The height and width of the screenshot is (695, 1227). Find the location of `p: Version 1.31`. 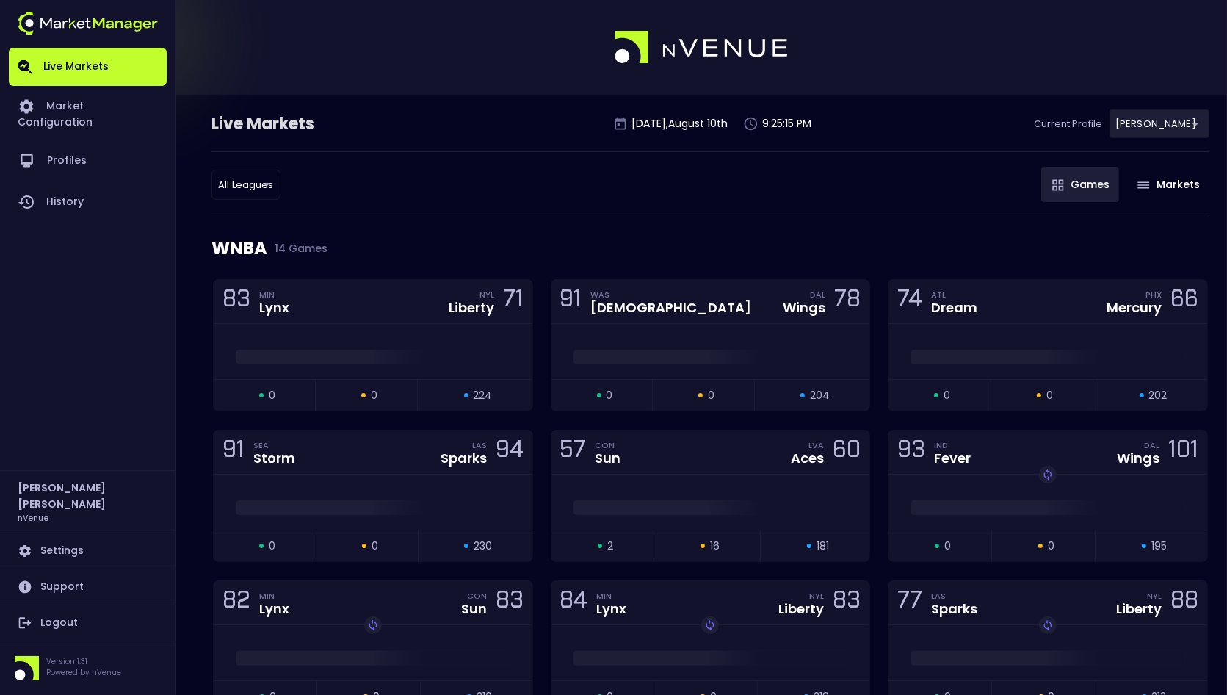

p: Version 1.31 is located at coordinates (84, 661).